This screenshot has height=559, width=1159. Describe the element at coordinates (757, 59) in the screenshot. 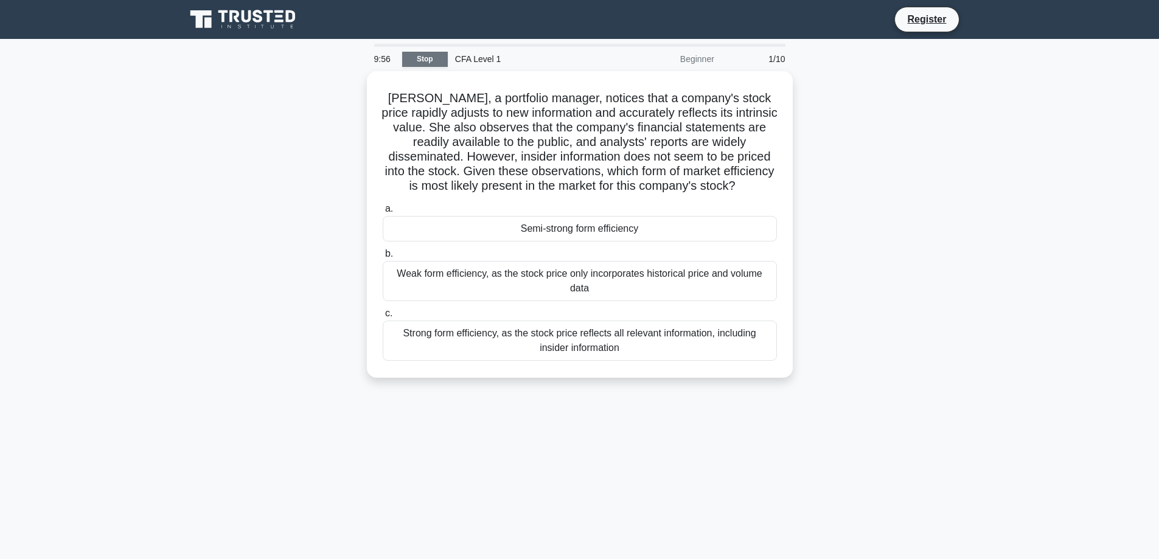

I see `div: 1/10` at that location.